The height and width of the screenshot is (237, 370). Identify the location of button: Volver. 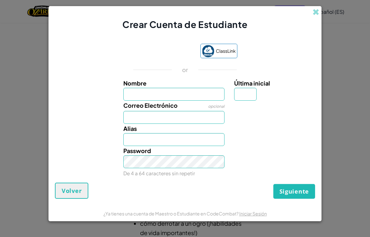
(72, 191).